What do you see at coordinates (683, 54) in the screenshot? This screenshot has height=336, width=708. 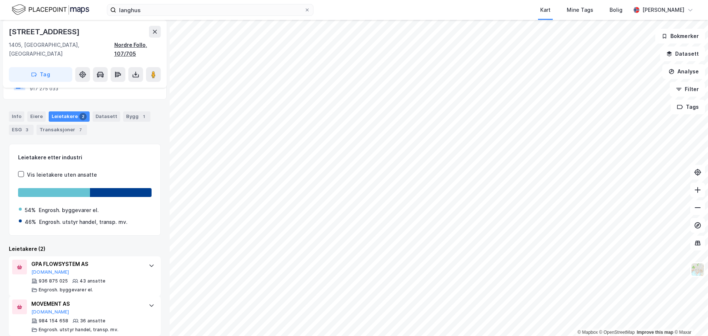 I see `button: Datasett` at bounding box center [683, 54].